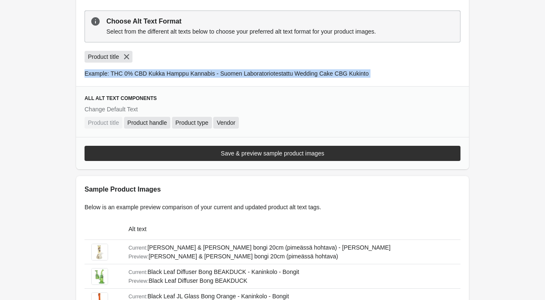 Image resolution: width=545 pixels, height=300 pixels. What do you see at coordinates (273, 207) in the screenshot?
I see `p: Below is an example preview comparison of your current and updated product alt text tags.` at bounding box center [273, 207].